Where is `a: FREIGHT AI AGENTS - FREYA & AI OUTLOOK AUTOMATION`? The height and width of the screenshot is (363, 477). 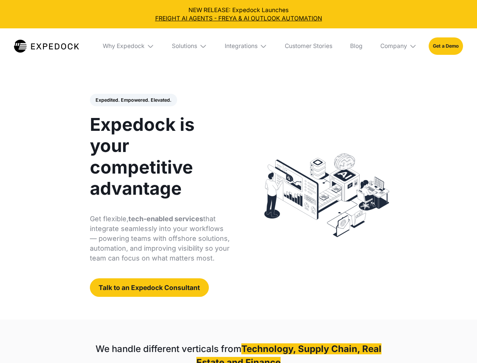 a: FREIGHT AI AGENTS - FREYA & AI OUTLOOK AUTOMATION is located at coordinates (239, 19).